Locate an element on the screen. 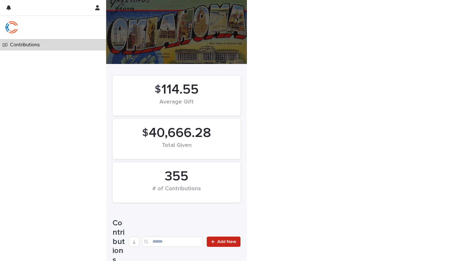 This screenshot has width=463, height=261. div: Total Given is located at coordinates (177, 149).